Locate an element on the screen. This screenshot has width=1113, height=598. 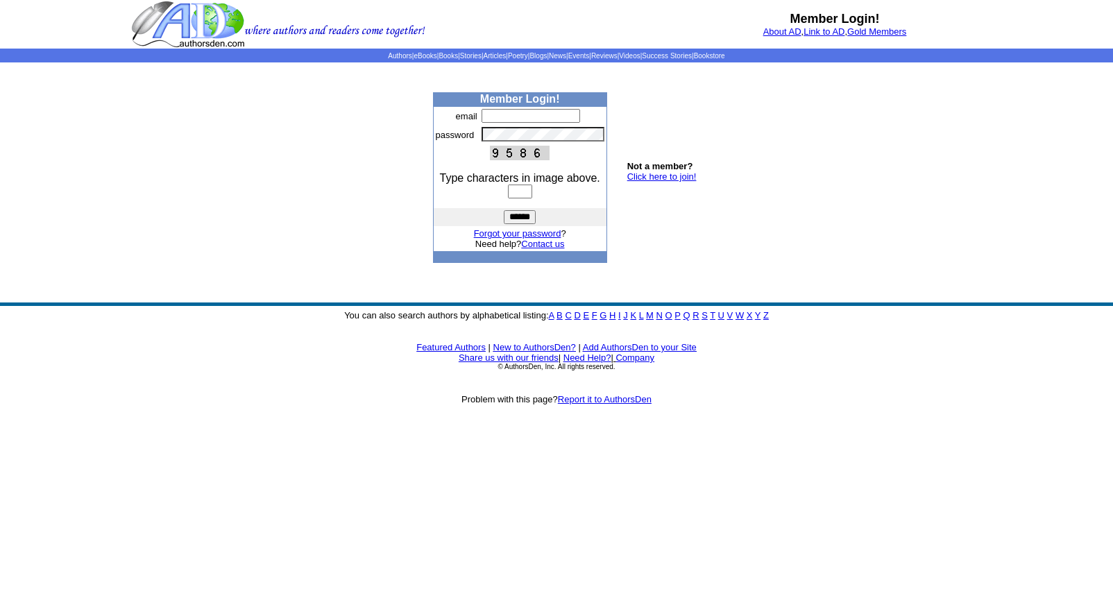
a: K is located at coordinates (633, 315).